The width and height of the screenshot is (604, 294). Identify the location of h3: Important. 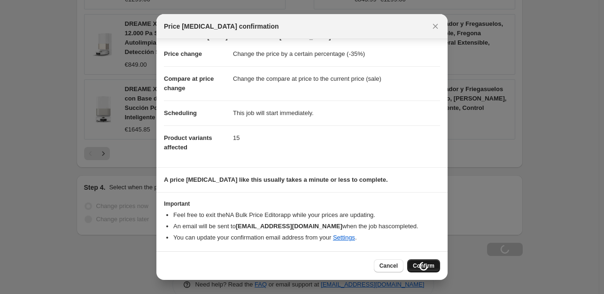
(302, 204).